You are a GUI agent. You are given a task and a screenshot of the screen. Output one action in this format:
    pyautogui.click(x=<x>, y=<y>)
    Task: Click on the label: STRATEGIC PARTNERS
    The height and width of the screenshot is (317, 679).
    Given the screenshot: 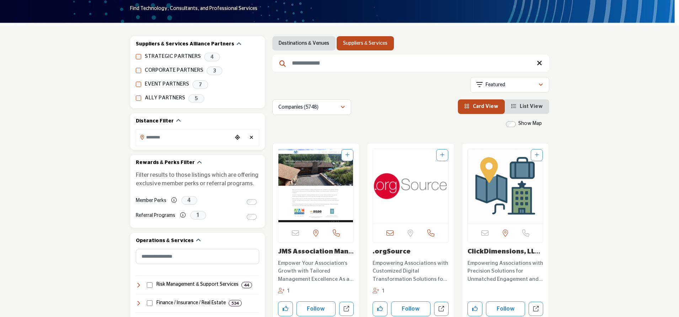 What is the action you would take?
    pyautogui.click(x=173, y=57)
    